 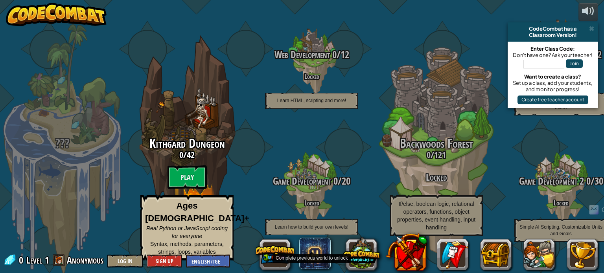 I want to click on button: Adjust volume, so click(x=588, y=12).